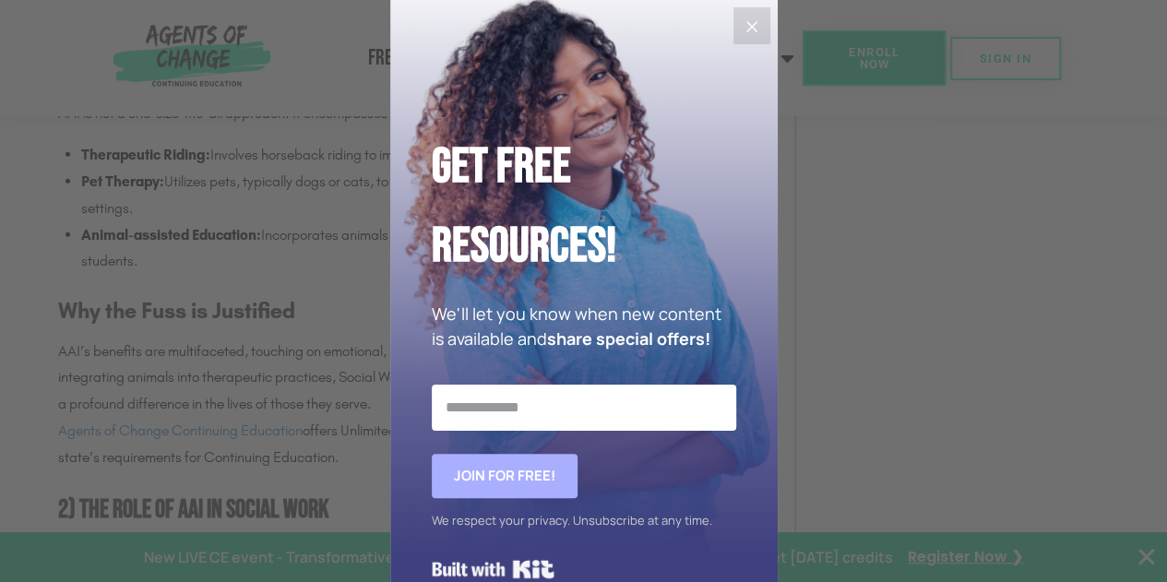 This screenshot has height=582, width=1167. What do you see at coordinates (505, 476) in the screenshot?
I see `button: Join for FREE!` at bounding box center [505, 476].